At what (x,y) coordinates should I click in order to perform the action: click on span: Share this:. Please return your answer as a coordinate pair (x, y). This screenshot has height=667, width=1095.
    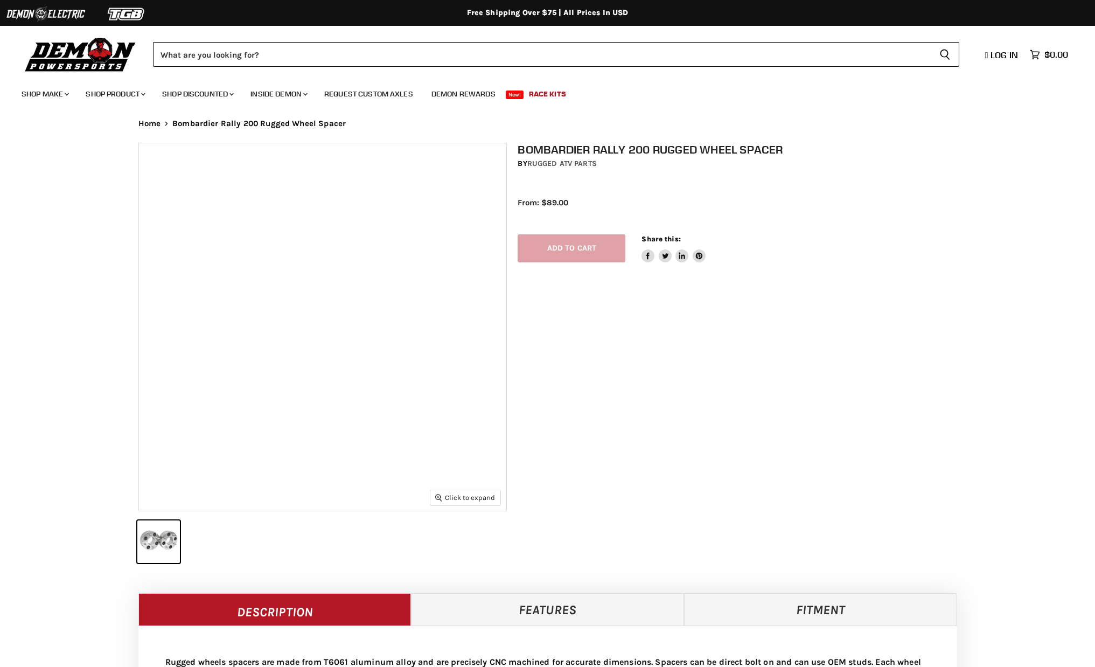
    Looking at the image, I should click on (661, 239).